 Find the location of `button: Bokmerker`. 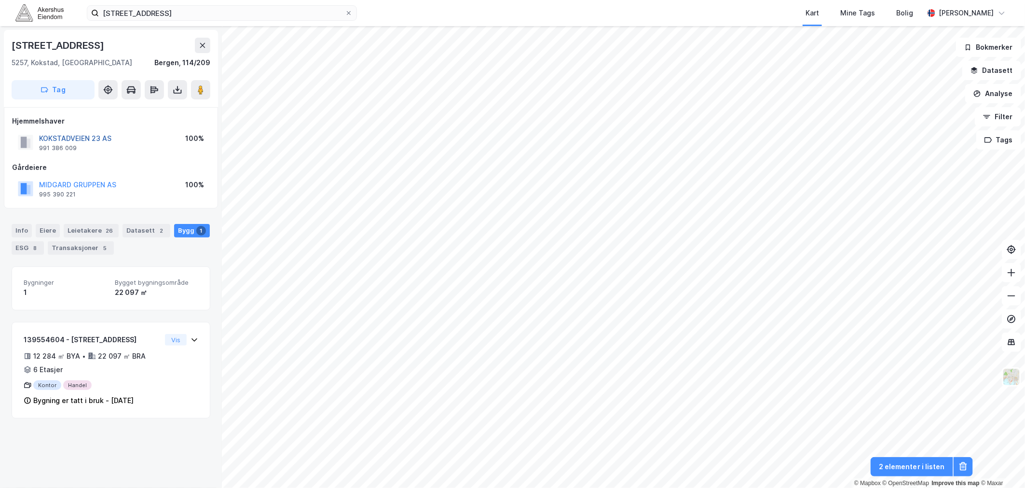

button: Bokmerker is located at coordinates (989, 47).